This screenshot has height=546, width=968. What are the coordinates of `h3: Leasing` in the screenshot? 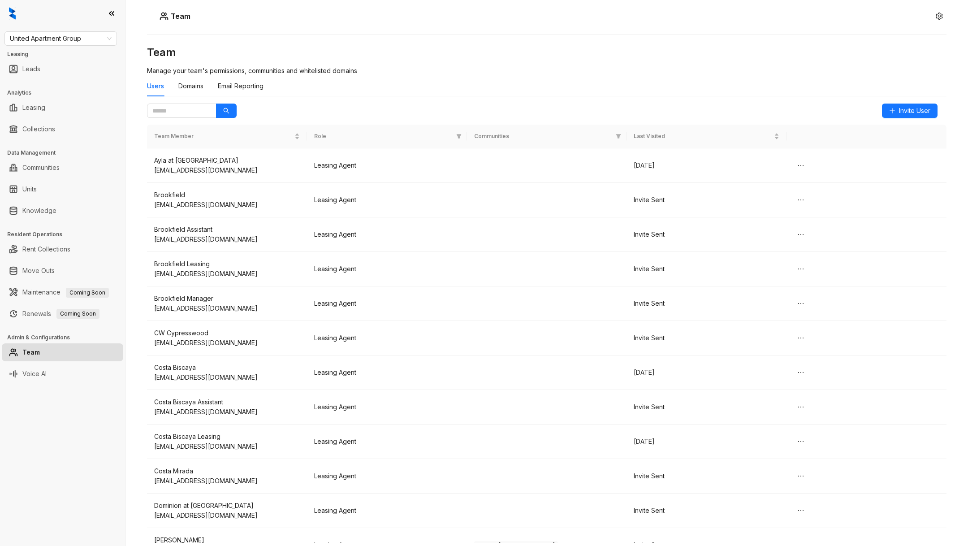 It's located at (66, 54).